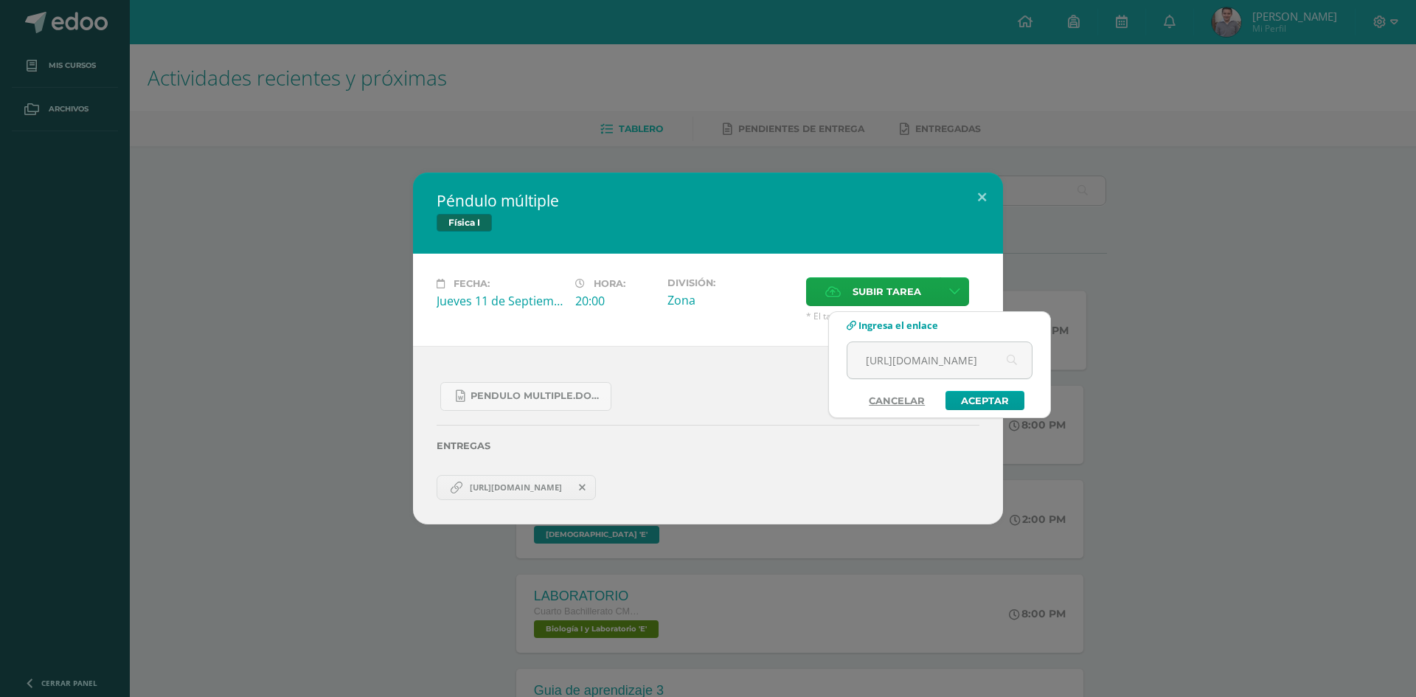 The width and height of the screenshot is (1416, 697). Describe the element at coordinates (583, 488) in the screenshot. I see `span: Remover entrega` at that location.